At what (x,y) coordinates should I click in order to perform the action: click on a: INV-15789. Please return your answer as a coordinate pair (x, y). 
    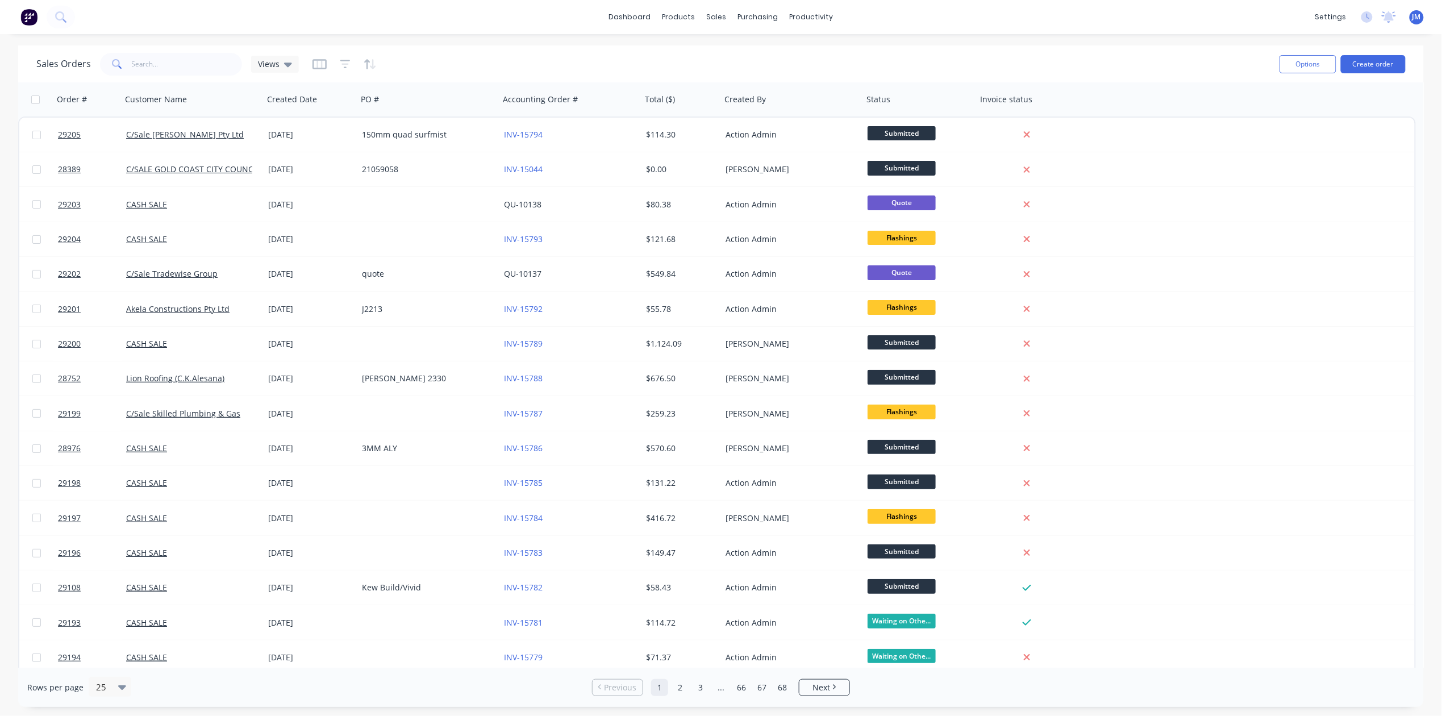
    Looking at the image, I should click on (523, 343).